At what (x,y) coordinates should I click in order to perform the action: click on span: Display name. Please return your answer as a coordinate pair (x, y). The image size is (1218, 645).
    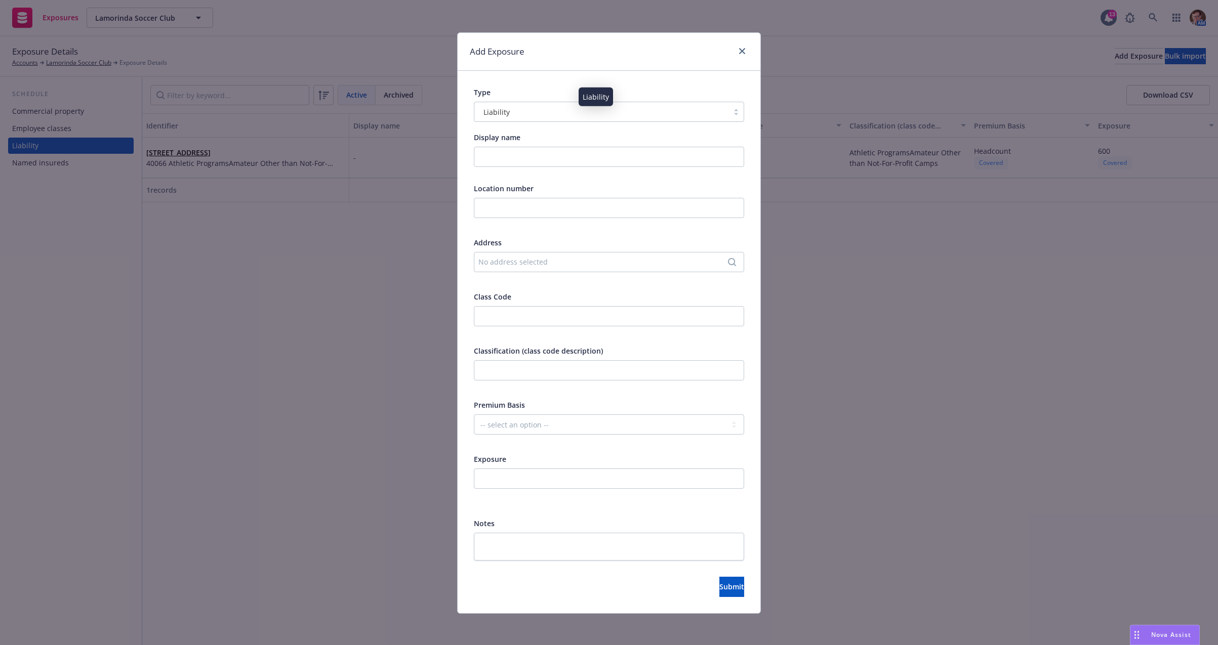
    Looking at the image, I should click on (497, 137).